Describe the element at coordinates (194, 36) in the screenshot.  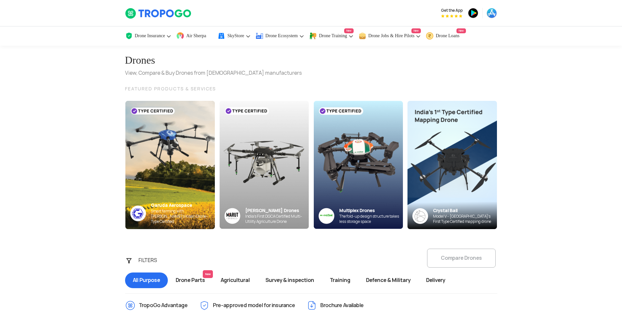
I see `a: Air Sherpa` at that location.